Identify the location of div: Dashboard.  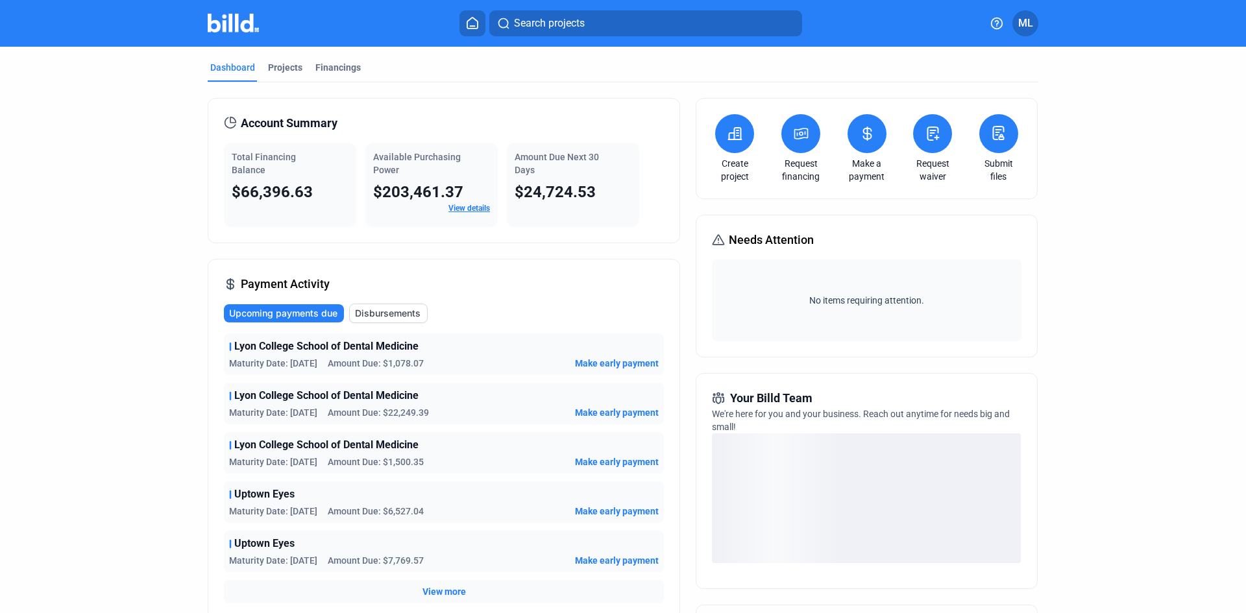
(232, 67).